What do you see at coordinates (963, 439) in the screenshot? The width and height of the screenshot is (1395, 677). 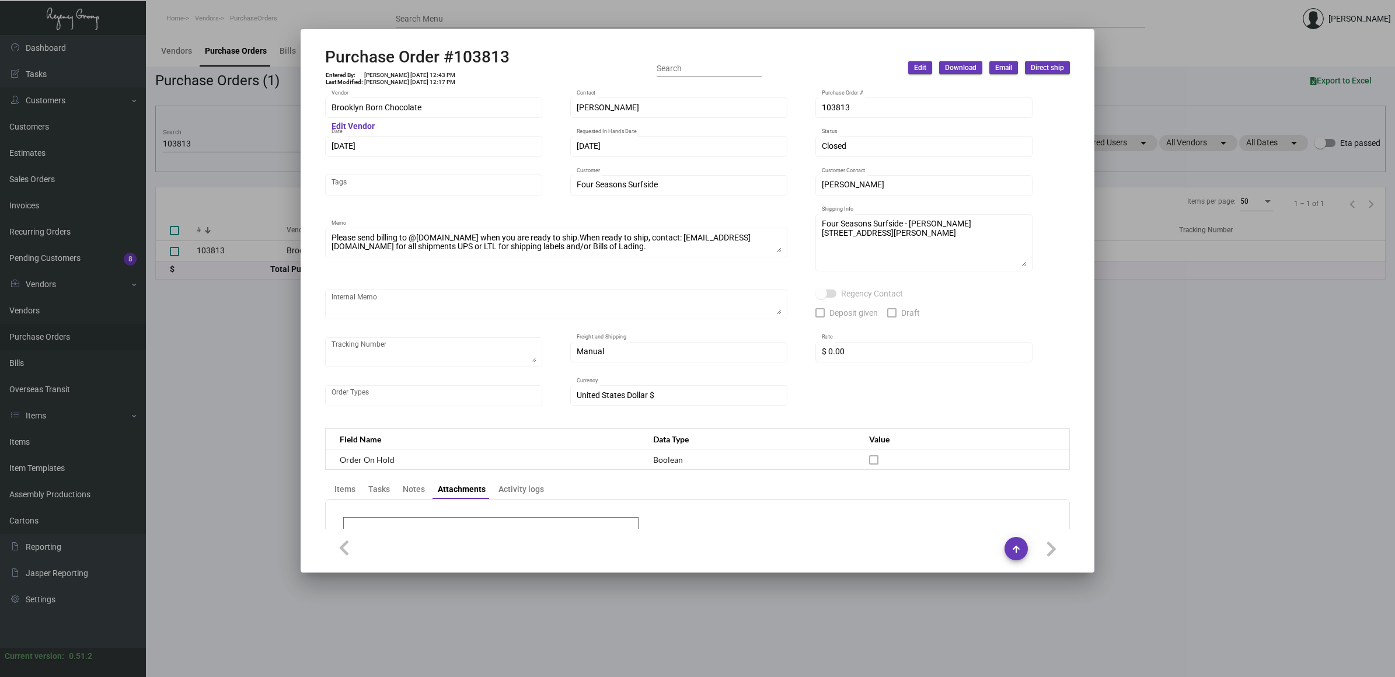 I see `th: Value` at bounding box center [963, 439].